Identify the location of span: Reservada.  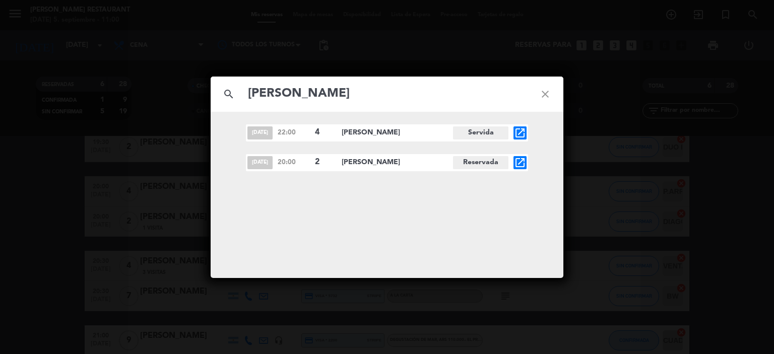
(481, 163).